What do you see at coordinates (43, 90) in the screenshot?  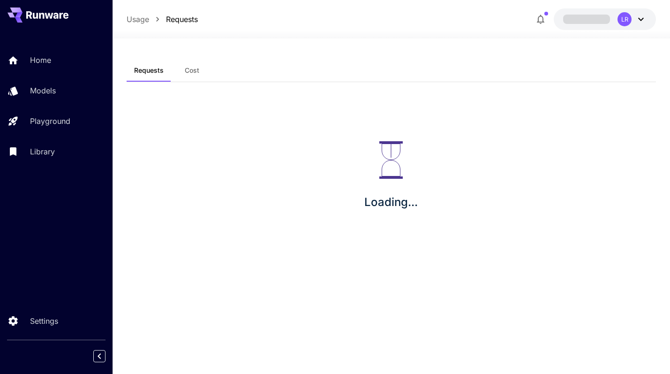 I see `p: Models` at bounding box center [43, 90].